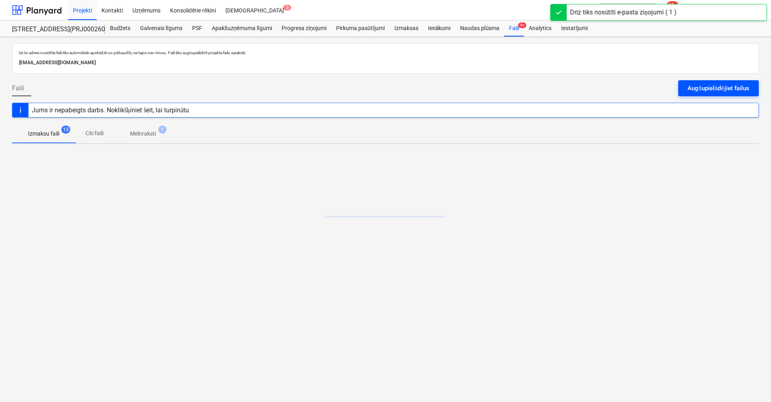 Image resolution: width=771 pixels, height=402 pixels. Describe the element at coordinates (143, 134) in the screenshot. I see `p: Melnraksti` at that location.